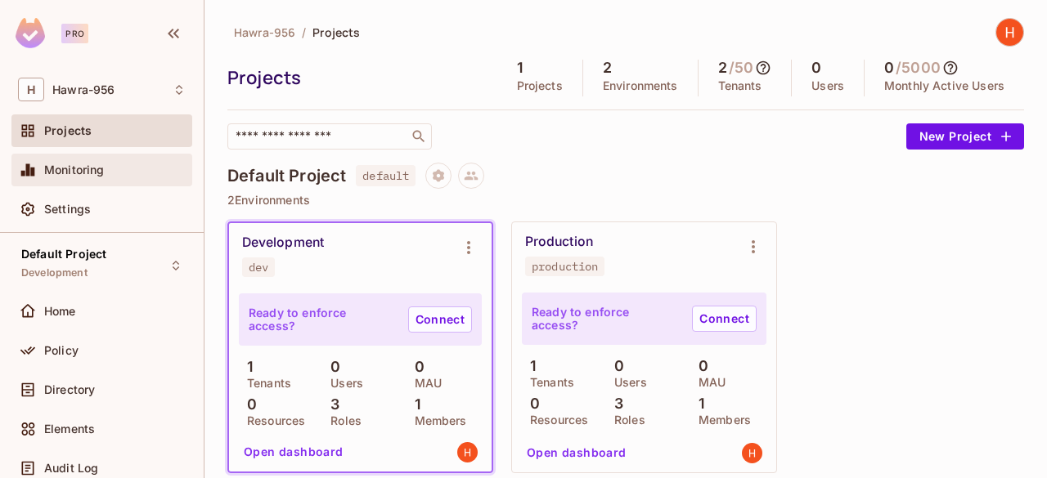 Image resolution: width=1047 pixels, height=478 pixels. Describe the element at coordinates (944, 86) in the screenshot. I see `p: Monthly Active Users` at that location.